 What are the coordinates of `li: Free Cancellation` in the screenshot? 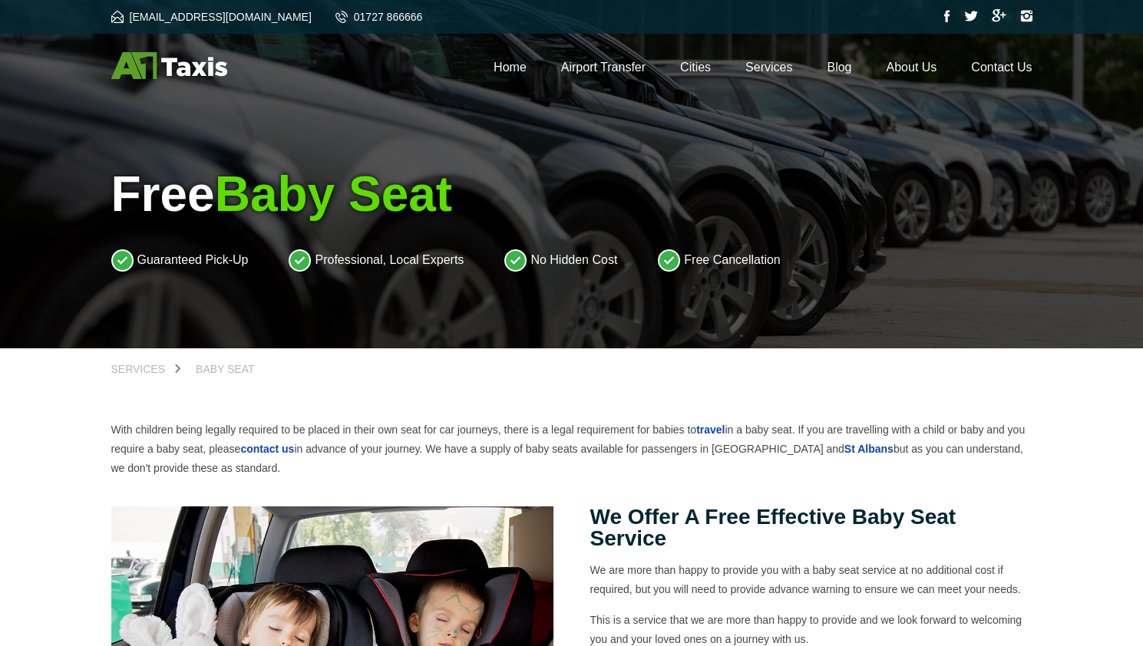 It's located at (718, 260).